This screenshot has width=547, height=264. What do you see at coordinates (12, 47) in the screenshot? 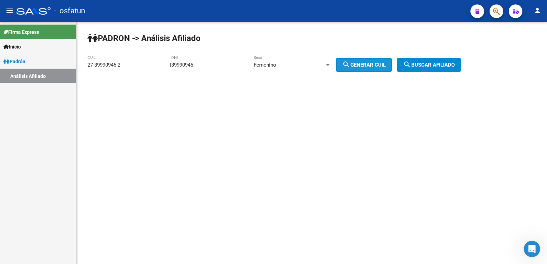
I see `span: Inicio` at bounding box center [12, 47].